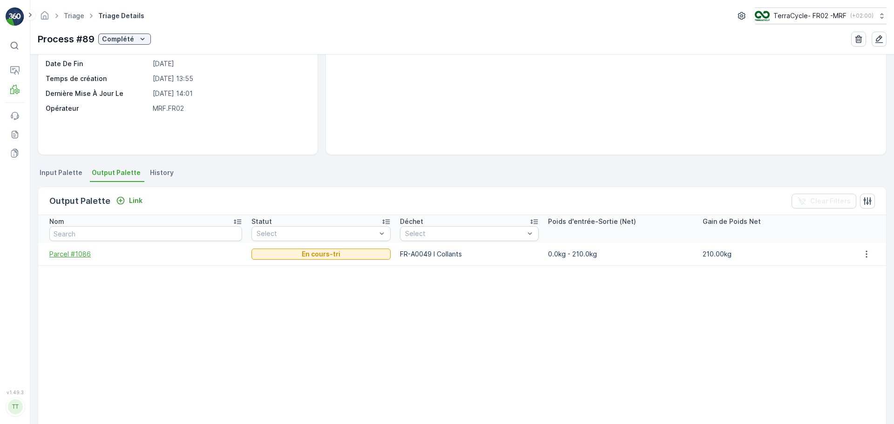 Image resolution: width=894 pixels, height=424 pixels. I want to click on p: Temps de création, so click(97, 79).